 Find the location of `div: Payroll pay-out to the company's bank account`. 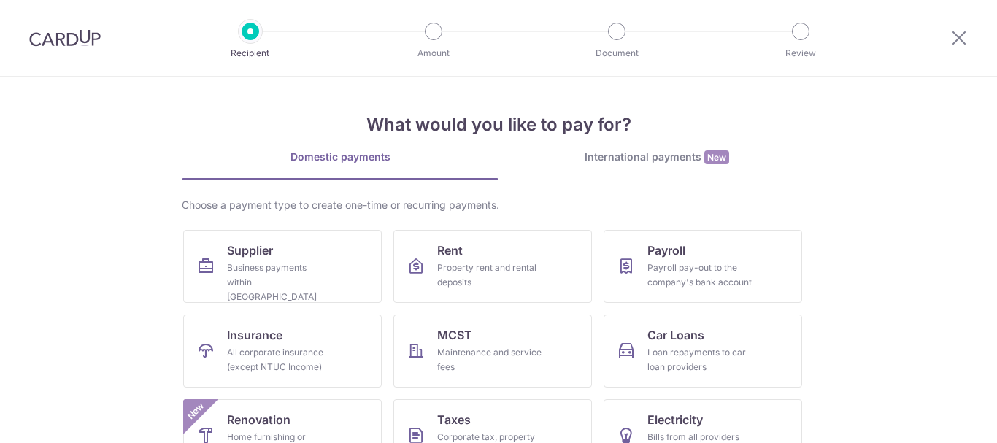

div: Payroll pay-out to the company's bank account is located at coordinates (700, 275).